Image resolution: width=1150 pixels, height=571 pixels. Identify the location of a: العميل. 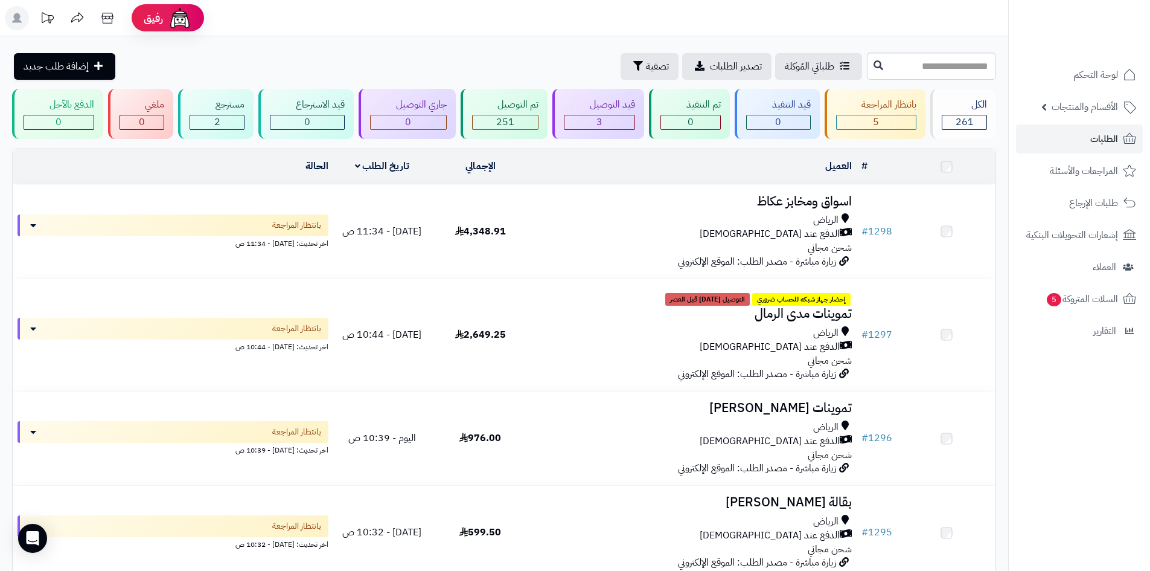
(839, 166).